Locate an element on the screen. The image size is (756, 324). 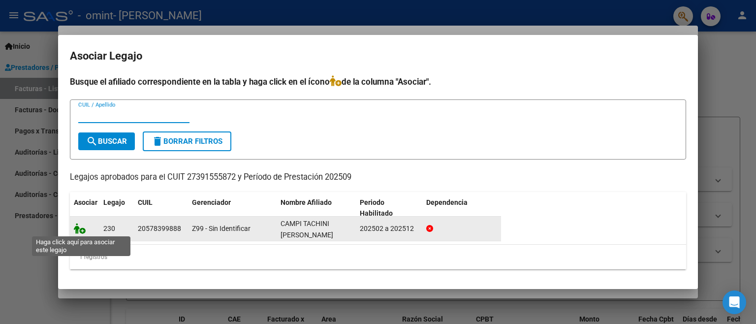
span: Gerenciador is located at coordinates (211, 202).